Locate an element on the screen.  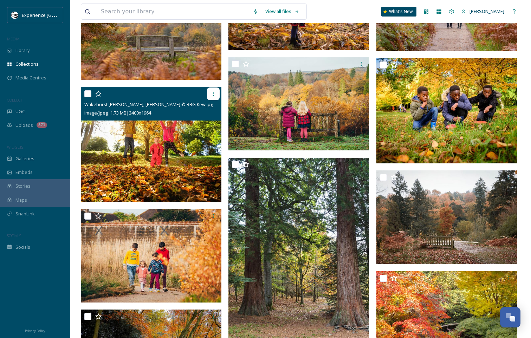
span: Socials is located at coordinates (23, 247).